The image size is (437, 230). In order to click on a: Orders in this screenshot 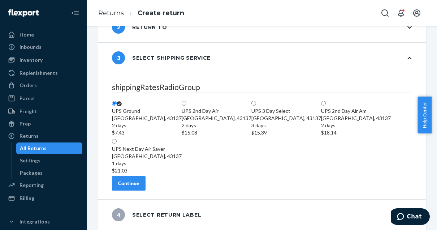, I will do `click(43, 85)`.